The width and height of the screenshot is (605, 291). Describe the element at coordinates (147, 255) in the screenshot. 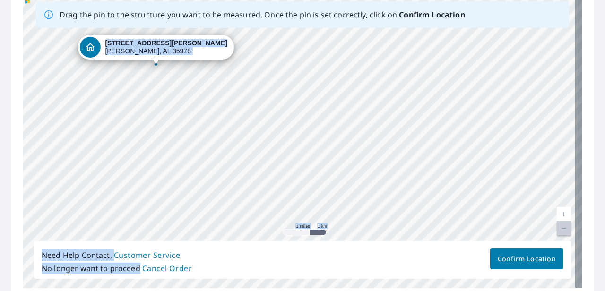

I see `button: Customer Service` at that location.